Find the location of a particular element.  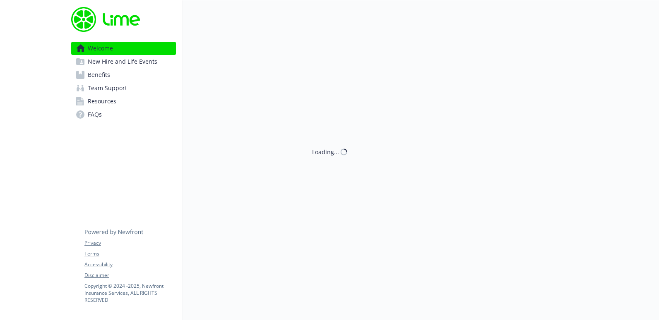

span: Resources is located at coordinates (102, 101).